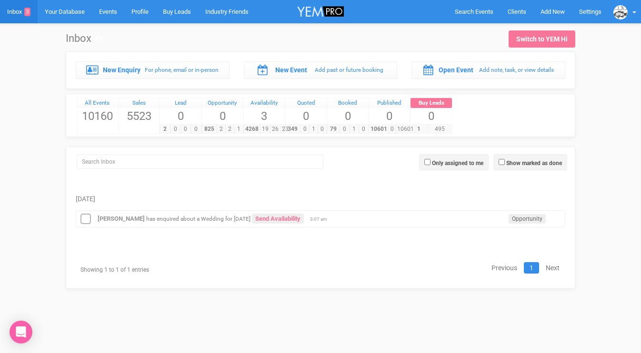 This screenshot has height=353, width=641. What do you see at coordinates (534, 163) in the screenshot?
I see `label: Show marked as done` at bounding box center [534, 163].